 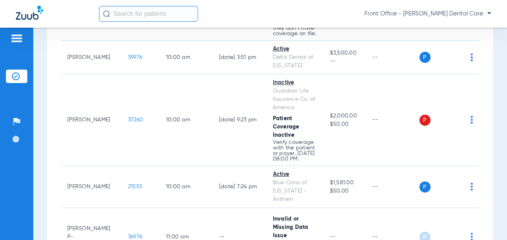 What do you see at coordinates (291, 228) in the screenshot?
I see `span: Invalid or Missing Data Issue` at bounding box center [291, 228].